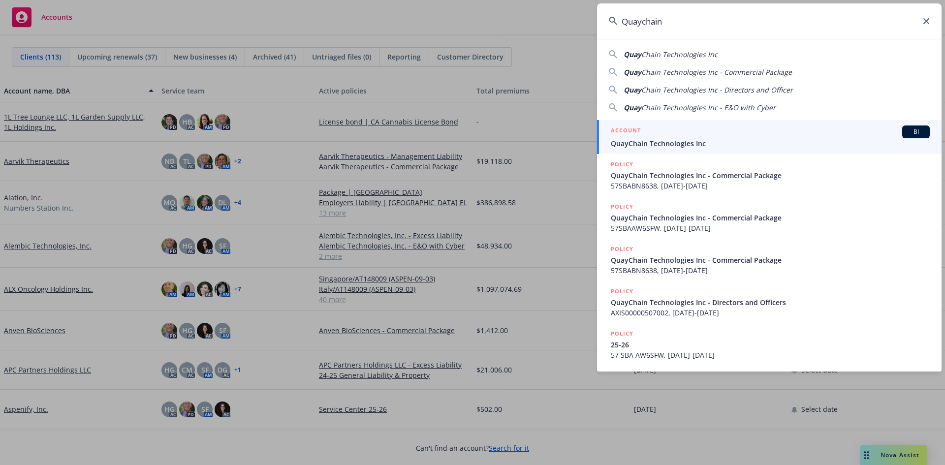  I want to click on span: Chain Technologies Inc - E&O with Cyber, so click(708, 107).